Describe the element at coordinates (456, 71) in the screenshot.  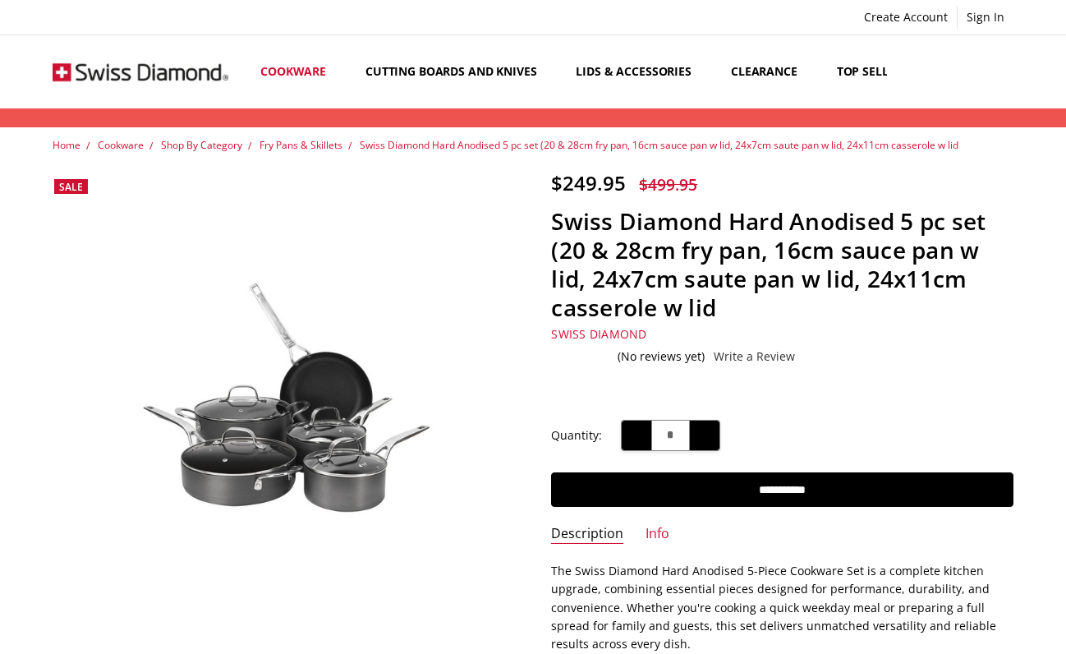
I see `a: Cutting boards and knives` at that location.